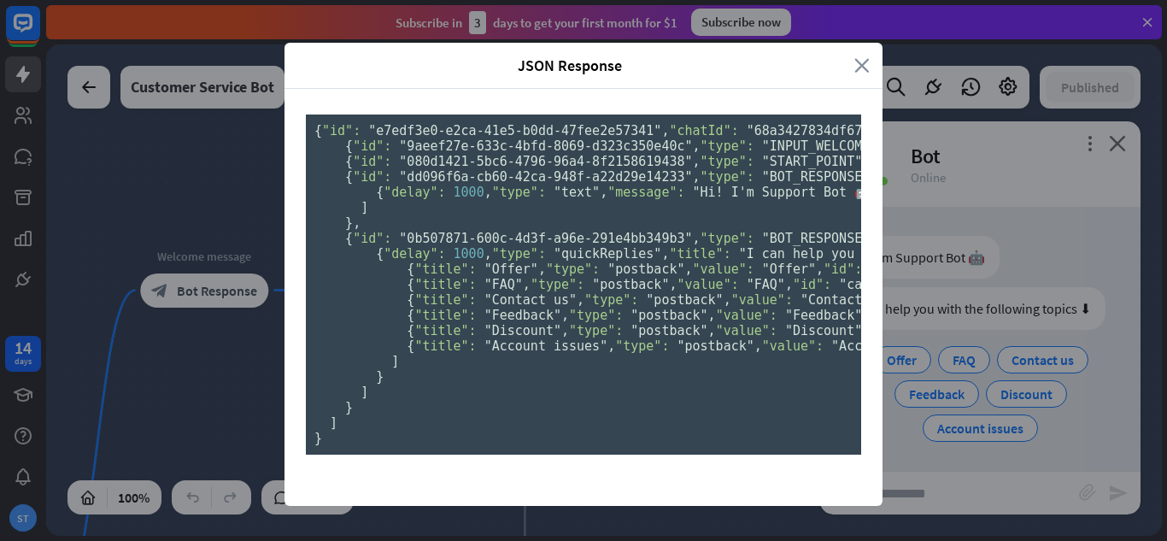  What do you see at coordinates (545, 177) in the screenshot?
I see `span: "dd096f6a-cb60-42ca-948f-a22d29e14233"` at bounding box center [545, 177].